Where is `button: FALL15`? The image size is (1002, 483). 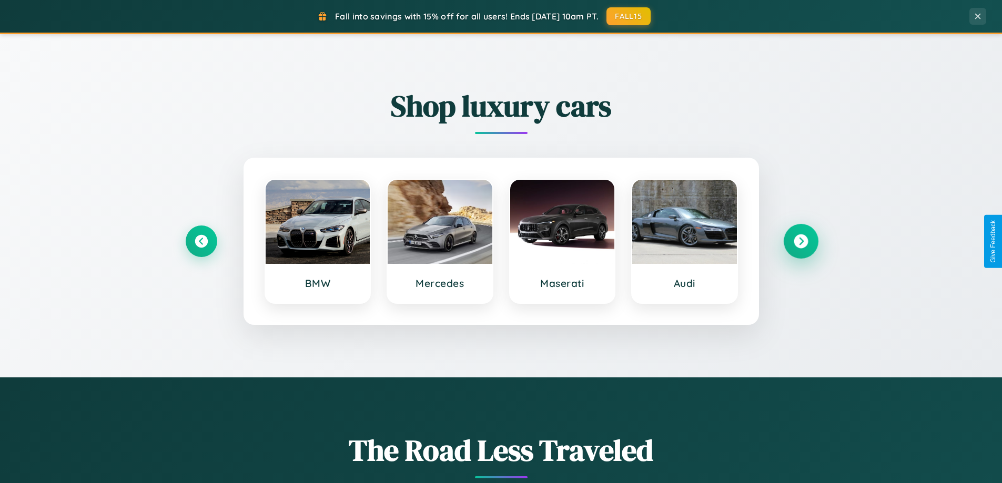
button: FALL15 is located at coordinates (629, 16).